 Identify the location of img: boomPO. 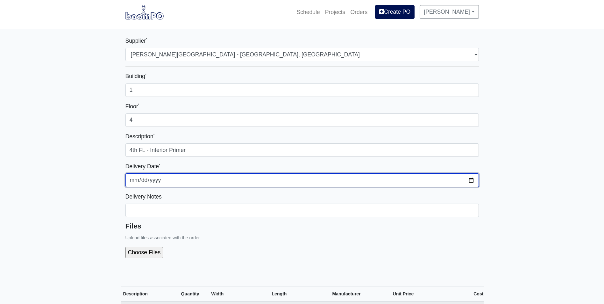
(144, 12).